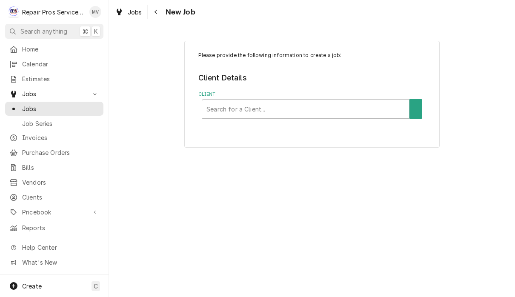 Image resolution: width=515 pixels, height=297 pixels. I want to click on a: Invoices, so click(54, 138).